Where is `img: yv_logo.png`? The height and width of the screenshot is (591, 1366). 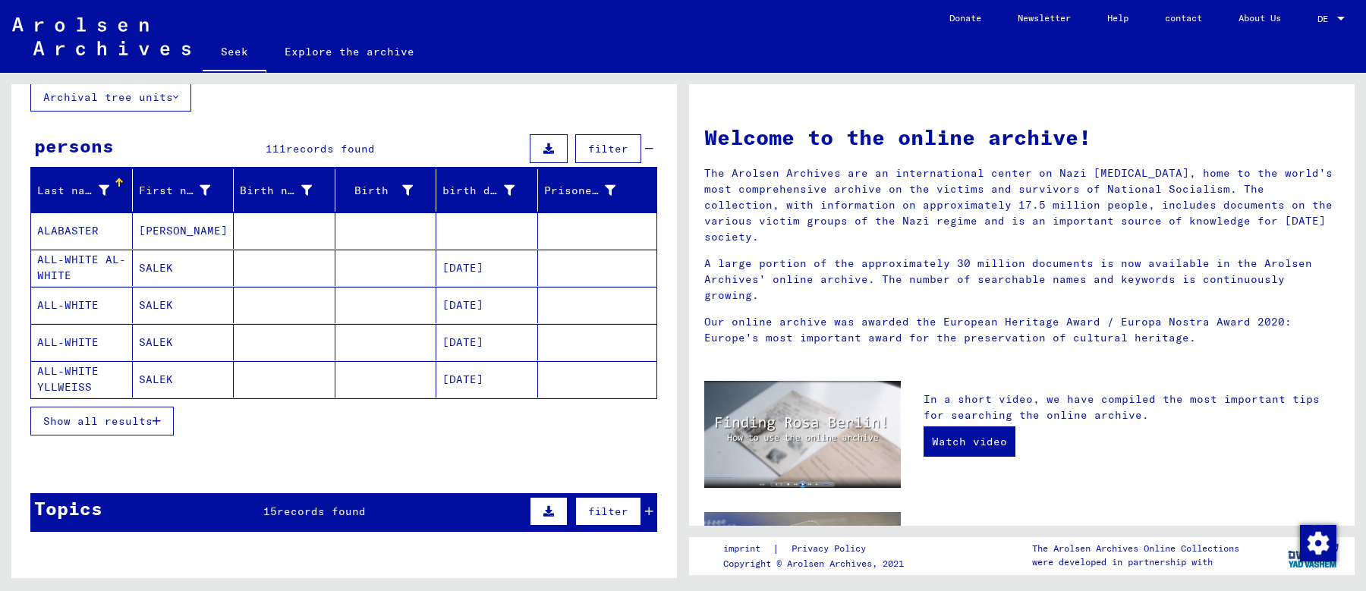 img: yv_logo.png is located at coordinates (1312, 555).